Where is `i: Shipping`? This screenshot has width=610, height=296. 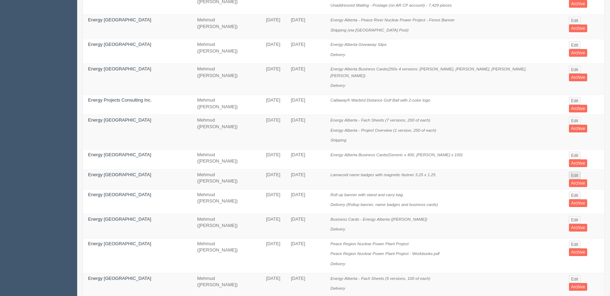
i: Shipping is located at coordinates (339, 140).